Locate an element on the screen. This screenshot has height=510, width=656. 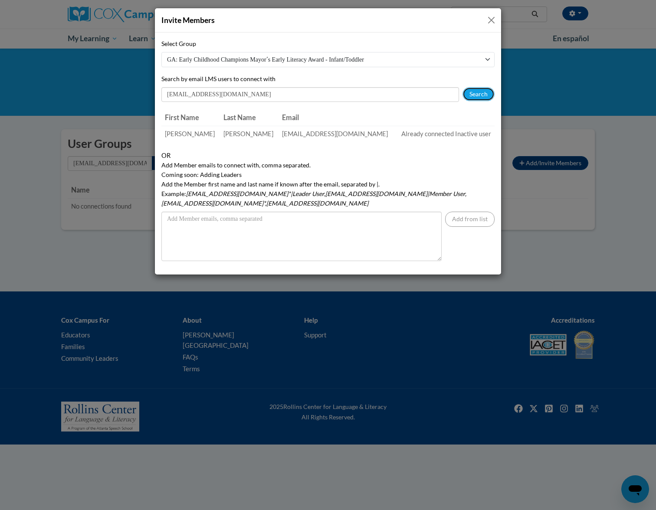
input: Search Members is located at coordinates (310, 95).